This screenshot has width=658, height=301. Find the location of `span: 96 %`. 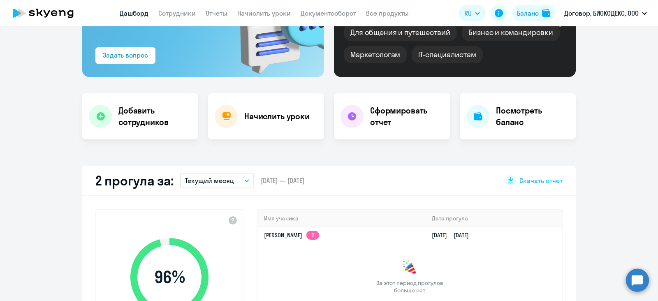

span: 96 % is located at coordinates (169, 277).